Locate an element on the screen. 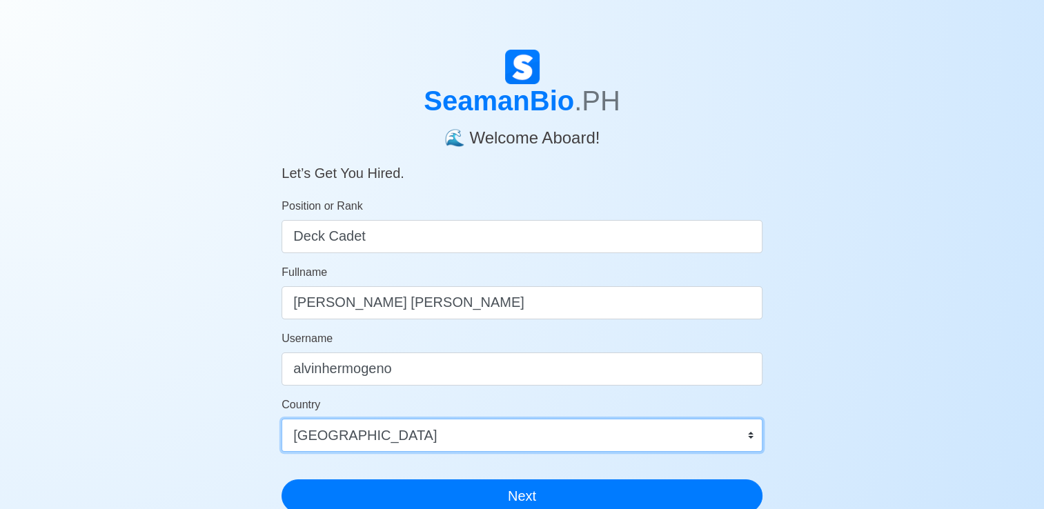 Image resolution: width=1044 pixels, height=509 pixels. img: Logo is located at coordinates (522, 67).